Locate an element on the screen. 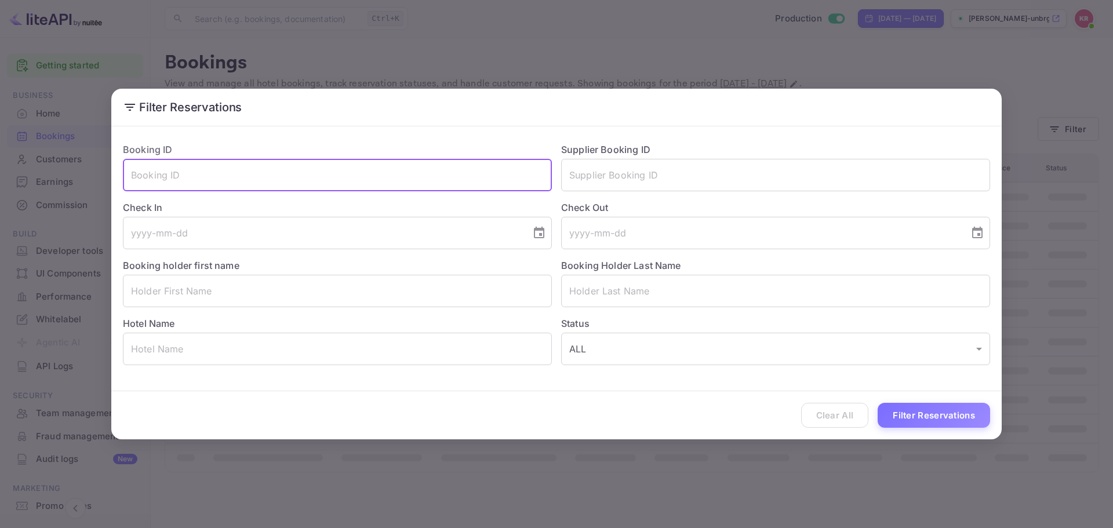 The image size is (1113, 528). label: Check In is located at coordinates (337, 208).